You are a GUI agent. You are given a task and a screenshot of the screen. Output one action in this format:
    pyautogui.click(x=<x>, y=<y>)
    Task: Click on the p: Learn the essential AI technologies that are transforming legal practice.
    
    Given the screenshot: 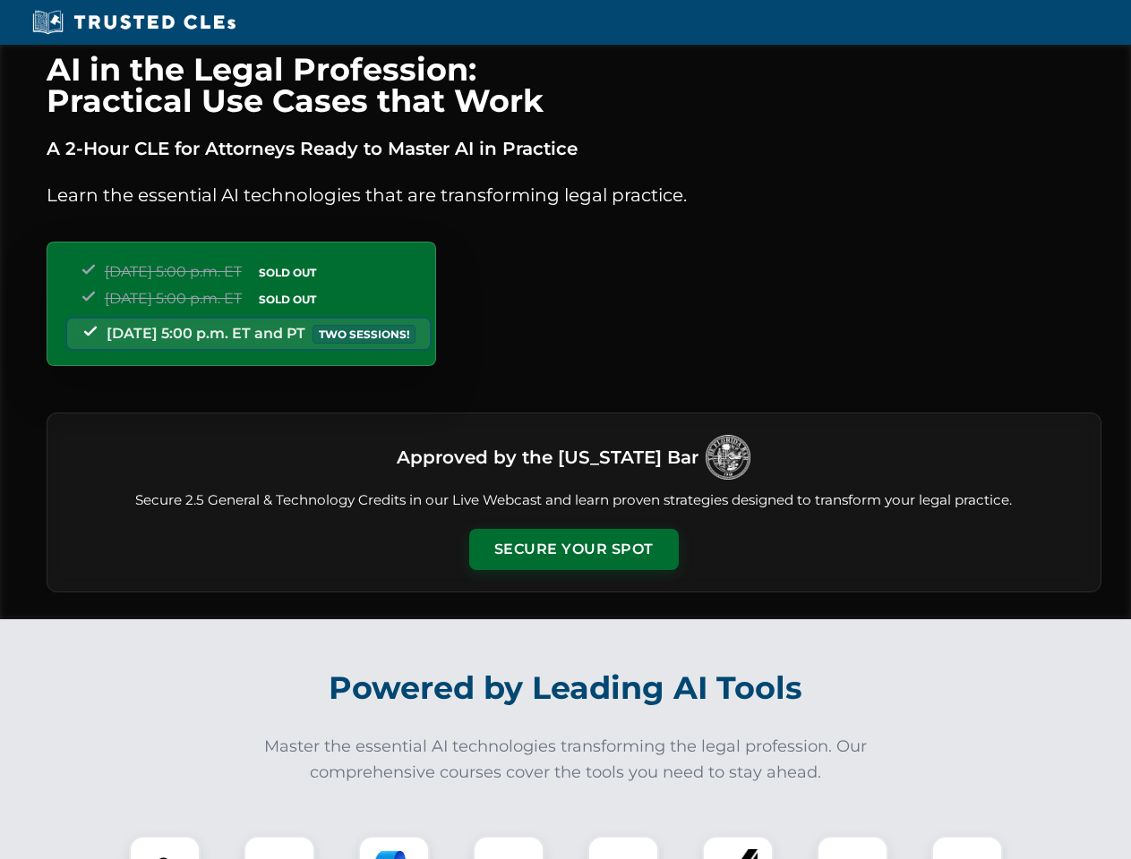 What is the action you would take?
    pyautogui.click(x=574, y=195)
    